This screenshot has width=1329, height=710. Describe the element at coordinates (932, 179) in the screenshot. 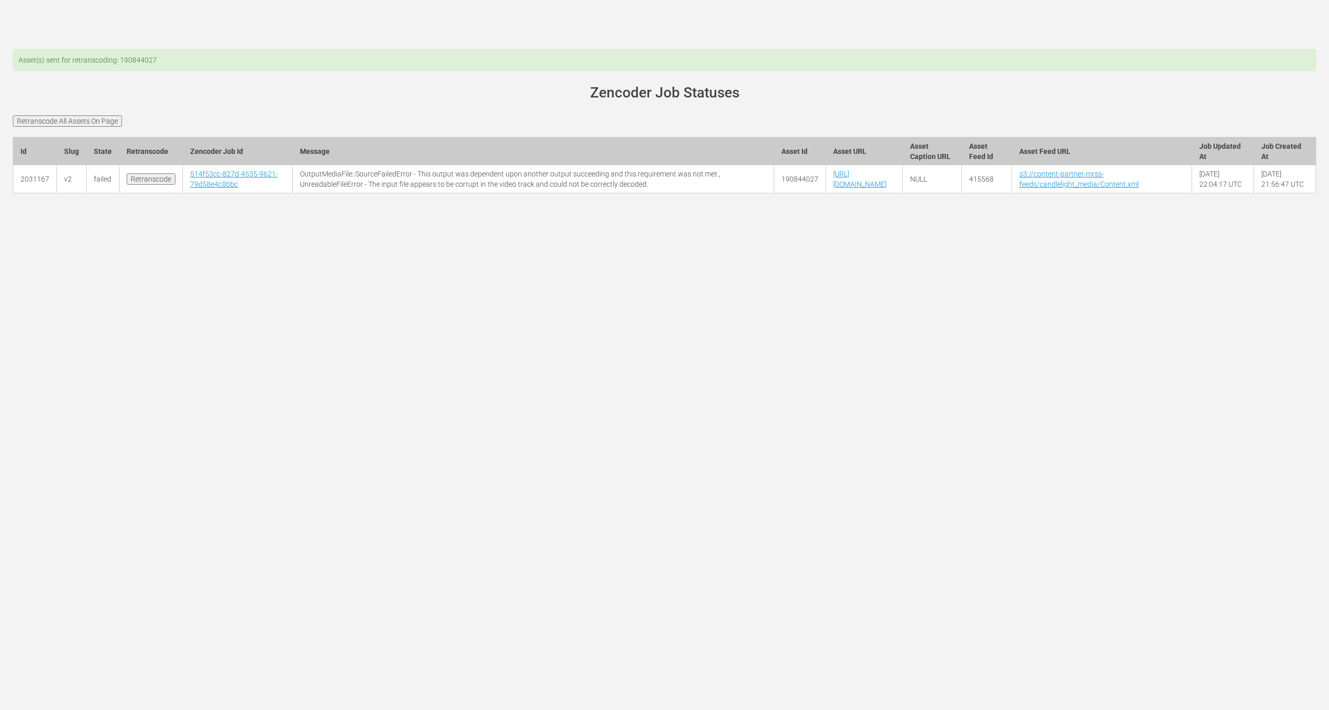

I see `td: NULL` at that location.